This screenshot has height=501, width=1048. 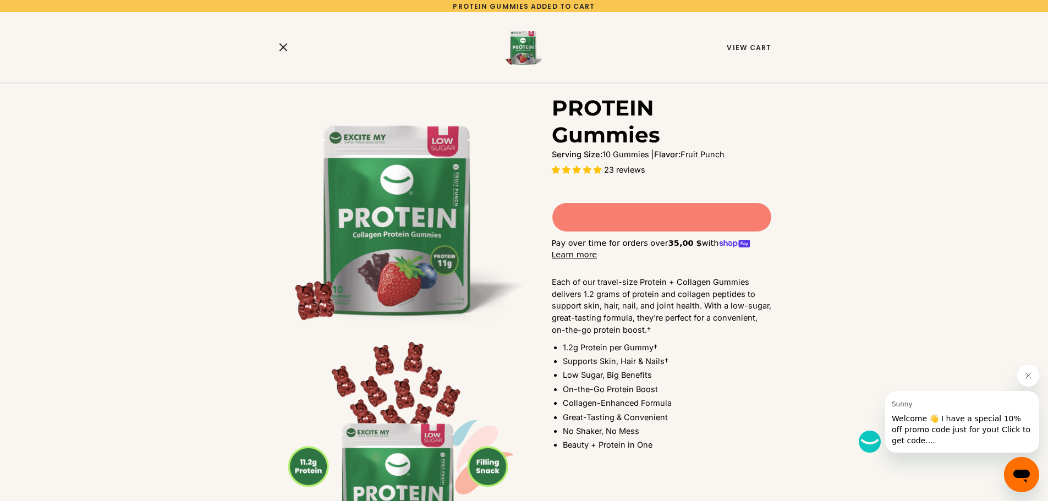 What do you see at coordinates (563, 6) in the screenshot?
I see `span: Added to cart` at bounding box center [563, 6].